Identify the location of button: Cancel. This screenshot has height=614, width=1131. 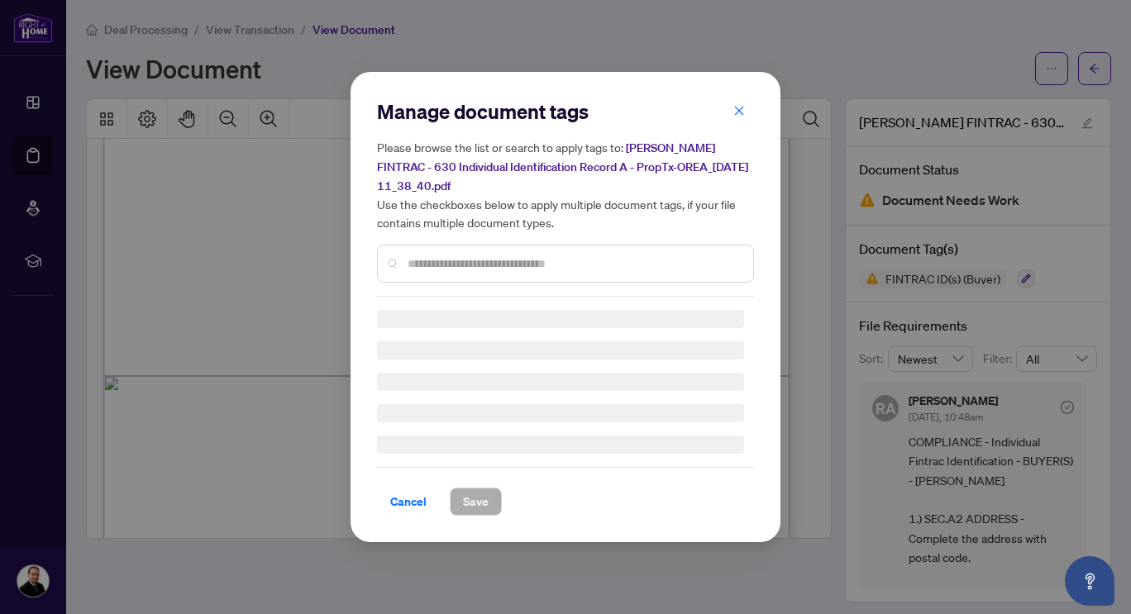
(408, 502).